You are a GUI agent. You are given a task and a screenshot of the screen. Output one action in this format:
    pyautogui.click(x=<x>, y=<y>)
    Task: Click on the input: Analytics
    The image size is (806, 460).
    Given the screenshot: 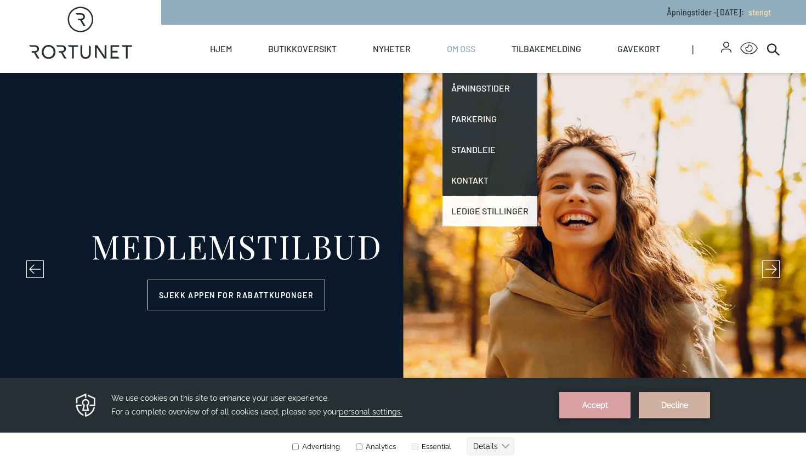 What is the action you would take?
    pyautogui.click(x=359, y=71)
    